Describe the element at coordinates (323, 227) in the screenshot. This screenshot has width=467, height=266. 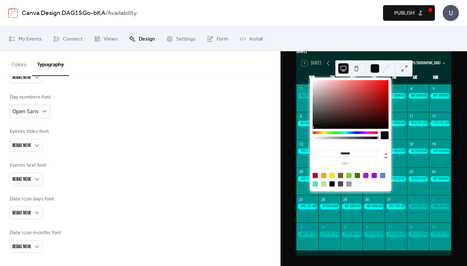
I see `div: 4` at that location.